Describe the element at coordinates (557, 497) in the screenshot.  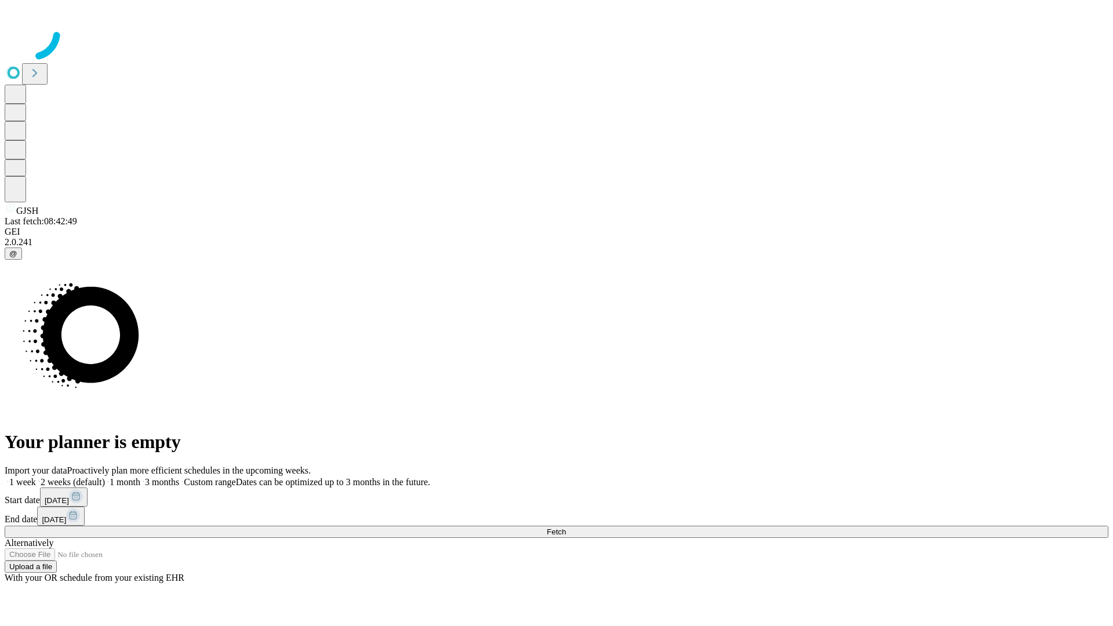
I see `div: Start date` at that location.